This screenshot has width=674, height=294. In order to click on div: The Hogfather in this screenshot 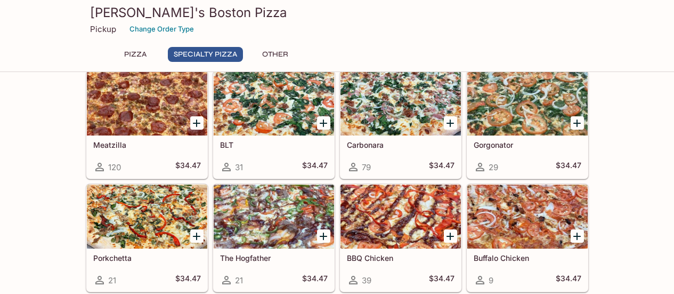, I will do `click(274, 216)`.